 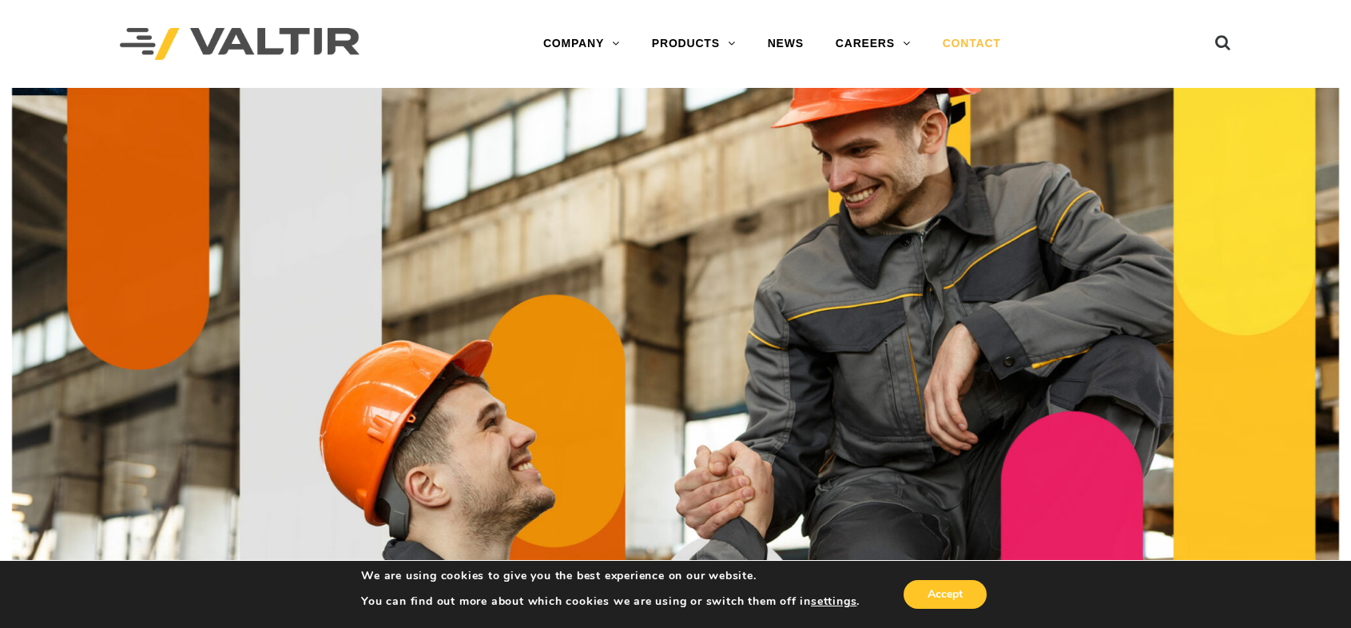 What do you see at coordinates (582, 44) in the screenshot?
I see `a: COMPANY` at bounding box center [582, 44].